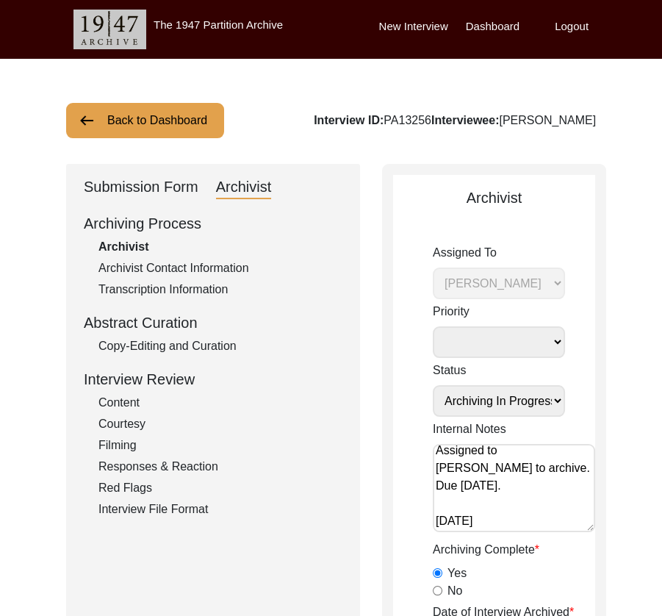 The width and height of the screenshot is (662, 616). Describe the element at coordinates (220, 424) in the screenshot. I see `div: Courtesy` at that location.